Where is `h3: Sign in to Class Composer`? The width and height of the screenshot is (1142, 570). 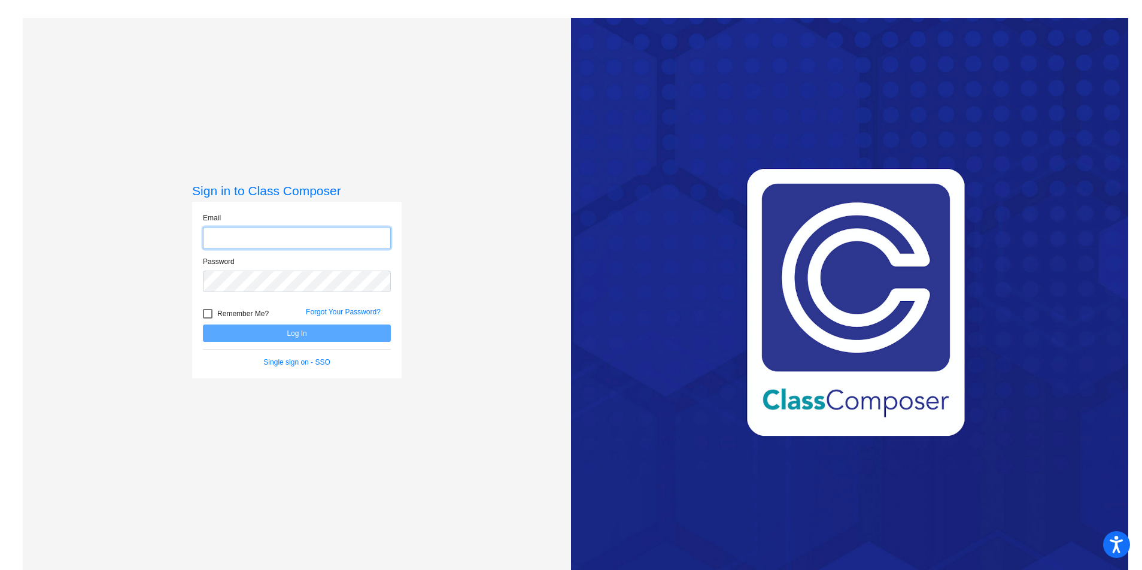 h3: Sign in to Class Composer is located at coordinates (297, 190).